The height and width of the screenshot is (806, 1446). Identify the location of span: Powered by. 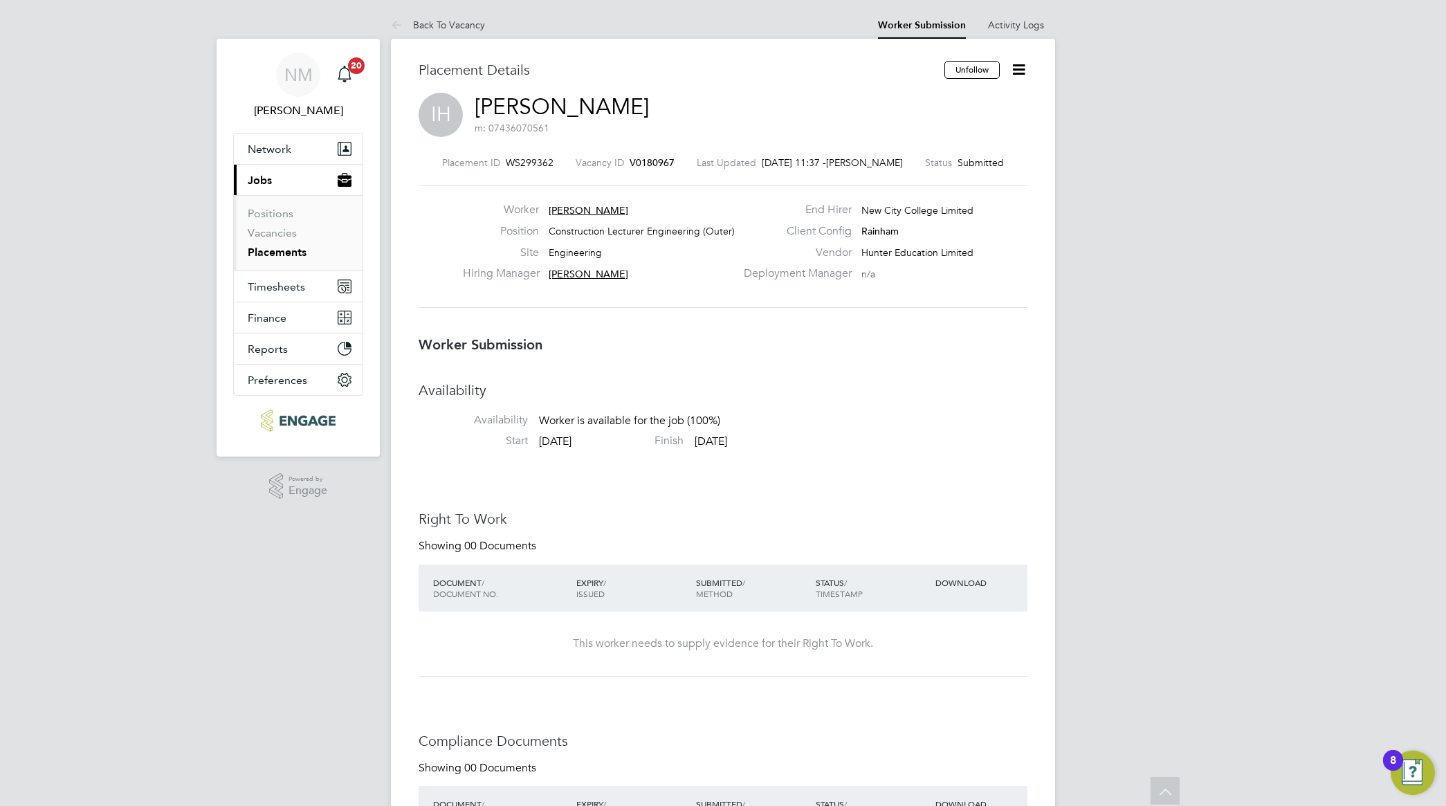
(308, 479).